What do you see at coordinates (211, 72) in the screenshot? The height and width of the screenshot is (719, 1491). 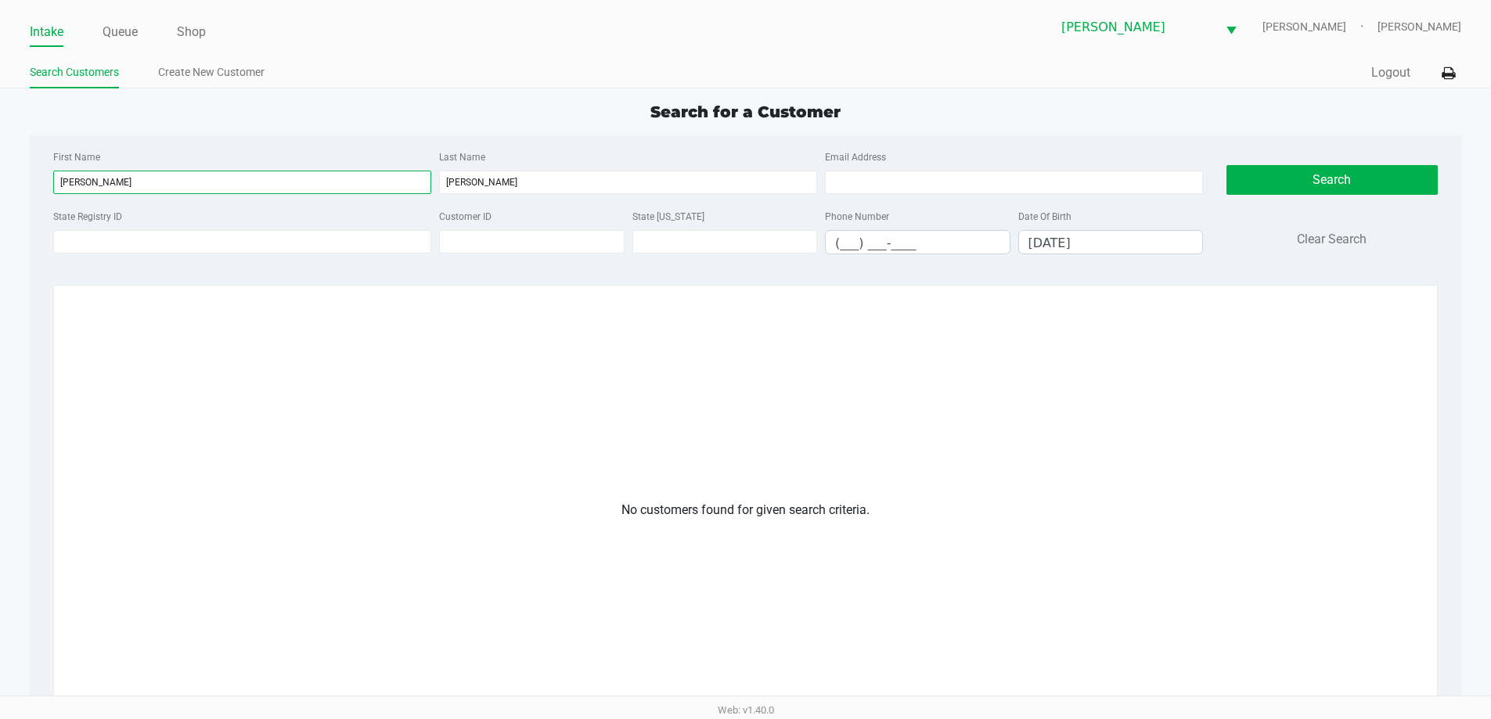 I see `a: Create New Customer` at bounding box center [211, 72].